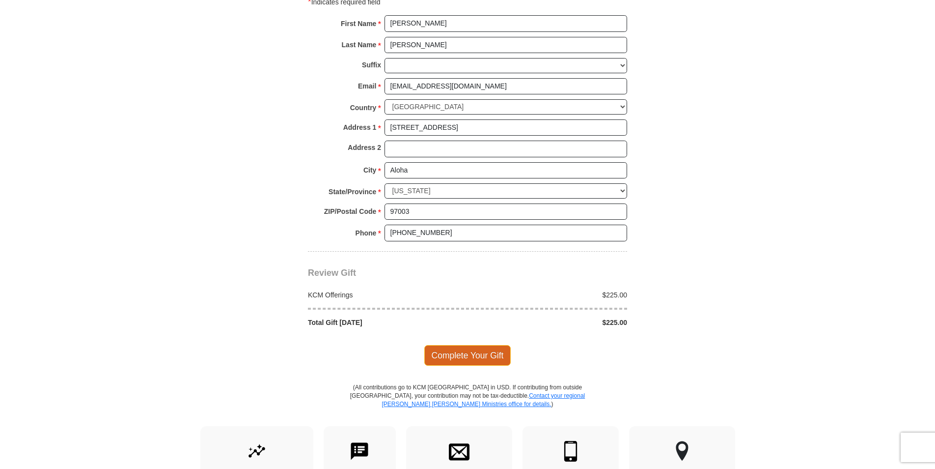 The width and height of the screenshot is (935, 469). I want to click on img: other-region, so click(682, 451).